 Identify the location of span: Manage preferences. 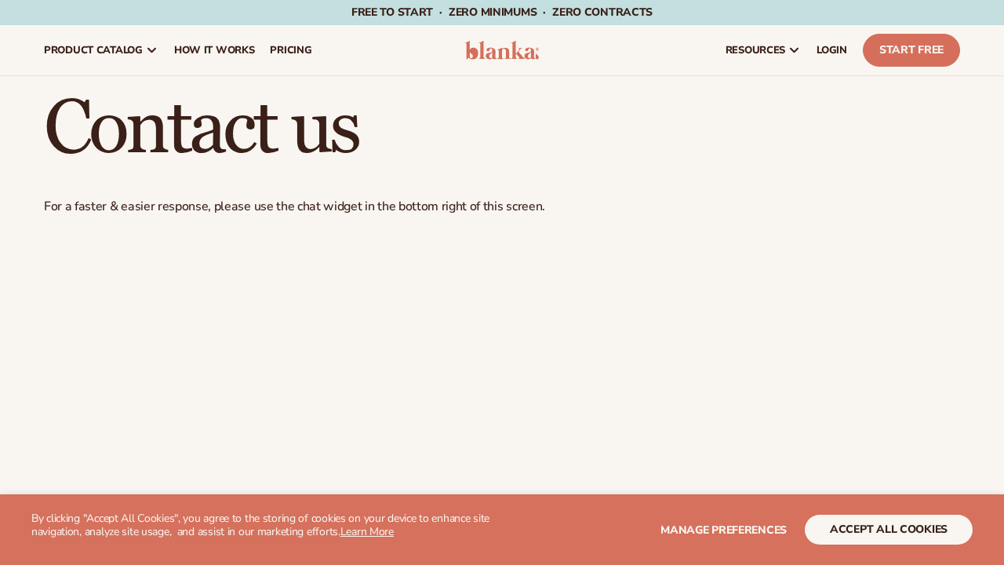
(723, 529).